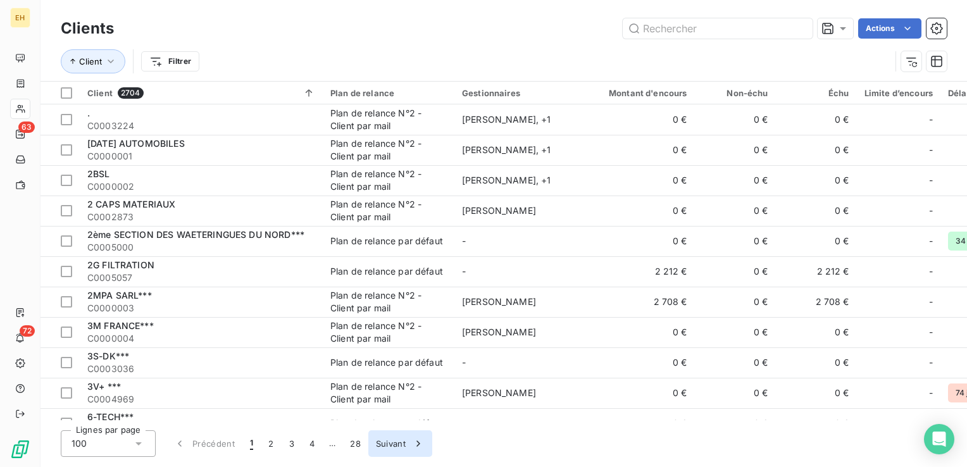 This screenshot has width=967, height=467. I want to click on span: 72, so click(27, 331).